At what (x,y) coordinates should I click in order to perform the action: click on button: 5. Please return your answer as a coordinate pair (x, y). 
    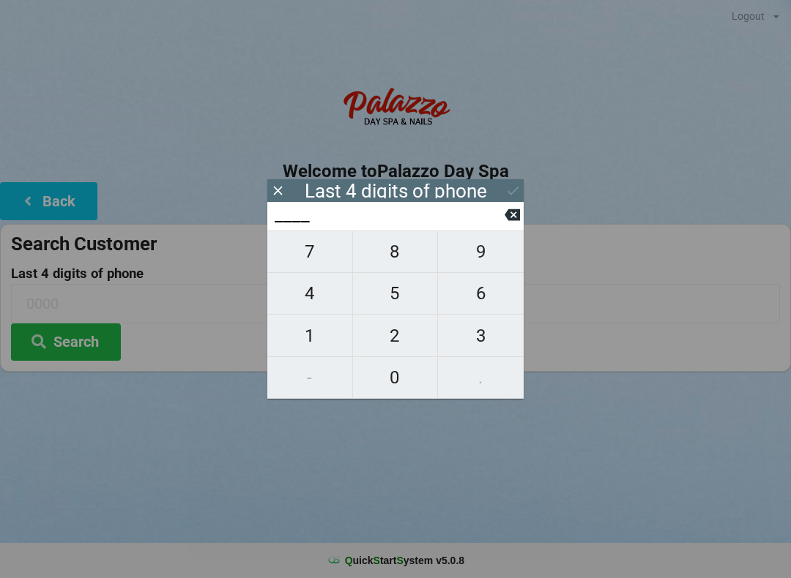
    Looking at the image, I should click on (395, 294).